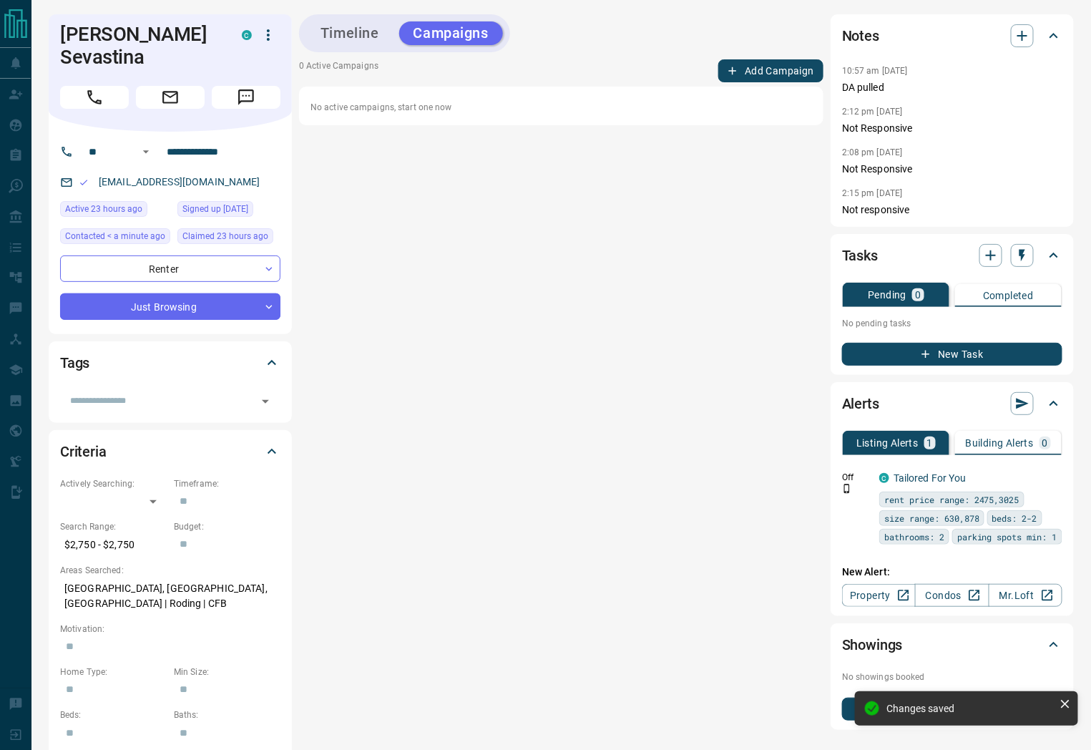  I want to click on h2: Criteria, so click(83, 452).